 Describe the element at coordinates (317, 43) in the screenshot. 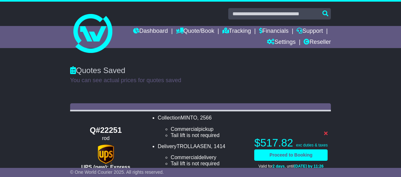

I see `a: Reseller` at that location.